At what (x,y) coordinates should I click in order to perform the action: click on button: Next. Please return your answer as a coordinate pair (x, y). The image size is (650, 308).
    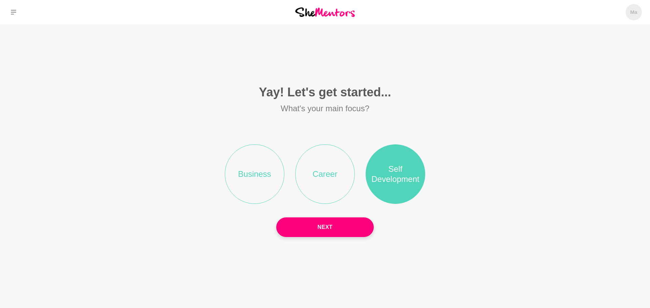
    Looking at the image, I should click on (325, 228).